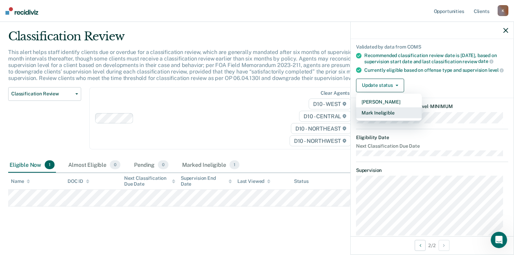 Image resolution: width=514 pixels, height=255 pixels. What do you see at coordinates (335, 93) in the screenshot?
I see `div: Clear agents` at bounding box center [335, 93].